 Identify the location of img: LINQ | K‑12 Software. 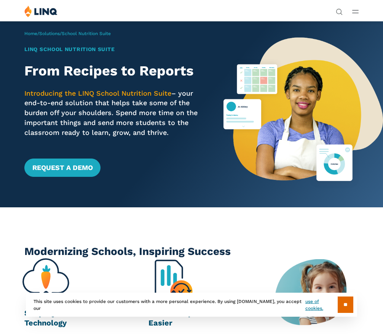
(41, 11).